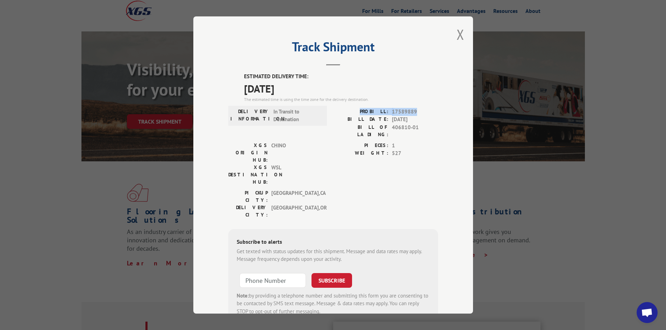 This screenshot has width=666, height=330. I want to click on span: WSL, so click(295, 175).